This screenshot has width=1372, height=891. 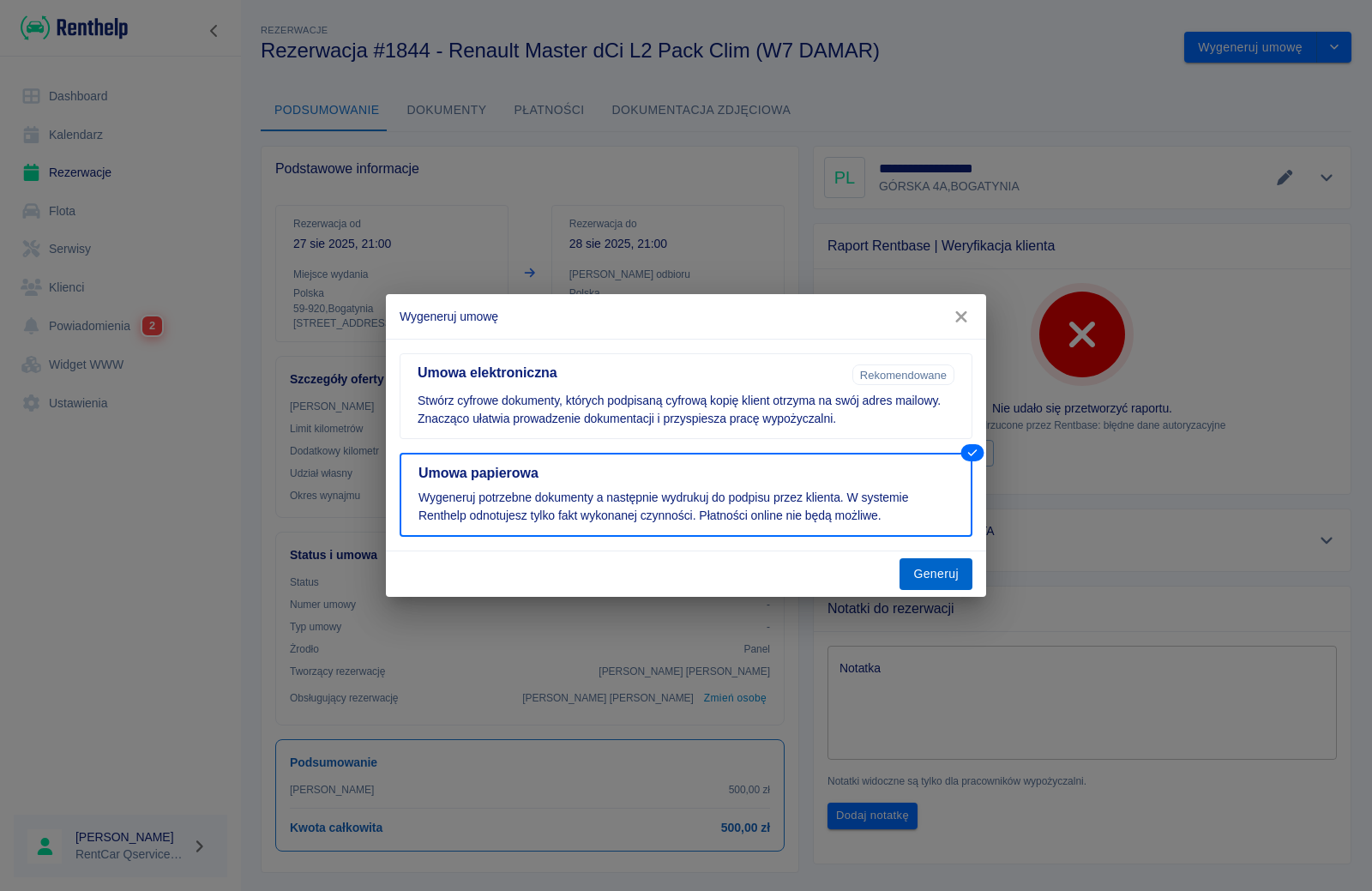 What do you see at coordinates (686, 473) in the screenshot?
I see `h5: Umowa papierowa` at bounding box center [686, 473].